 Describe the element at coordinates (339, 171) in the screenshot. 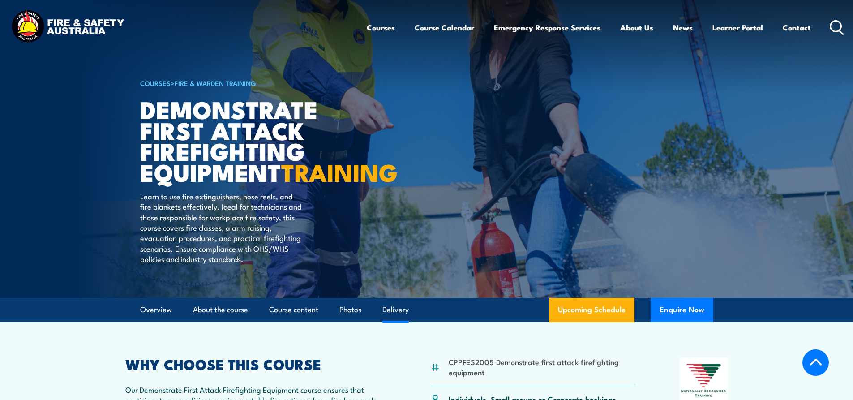

I see `strong: TRAINING` at that location.